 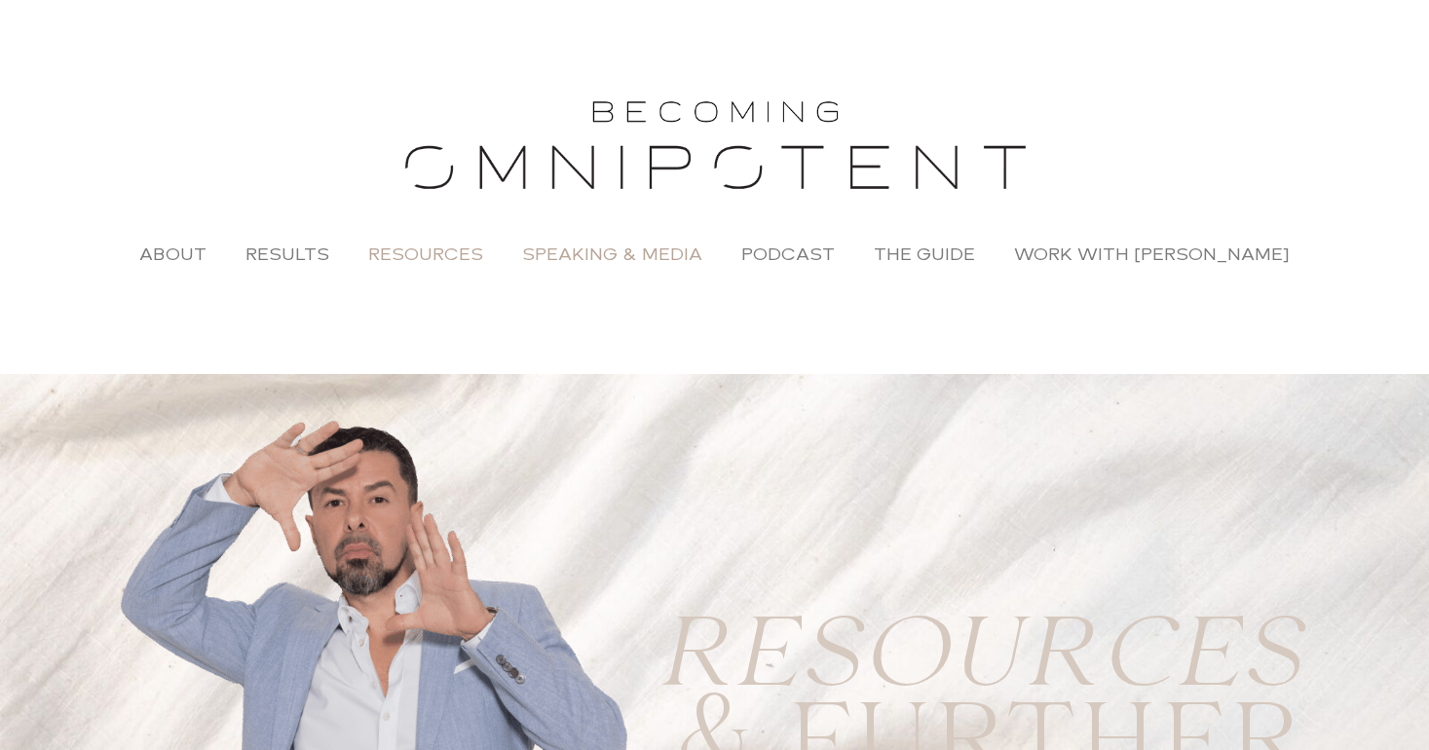 What do you see at coordinates (788, 254) in the screenshot?
I see `a: Podcast` at bounding box center [788, 254].